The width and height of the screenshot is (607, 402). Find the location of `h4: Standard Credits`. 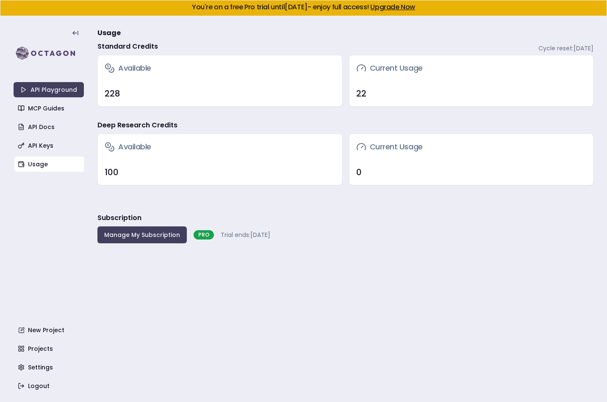

h4: Standard Credits is located at coordinates (127, 47).